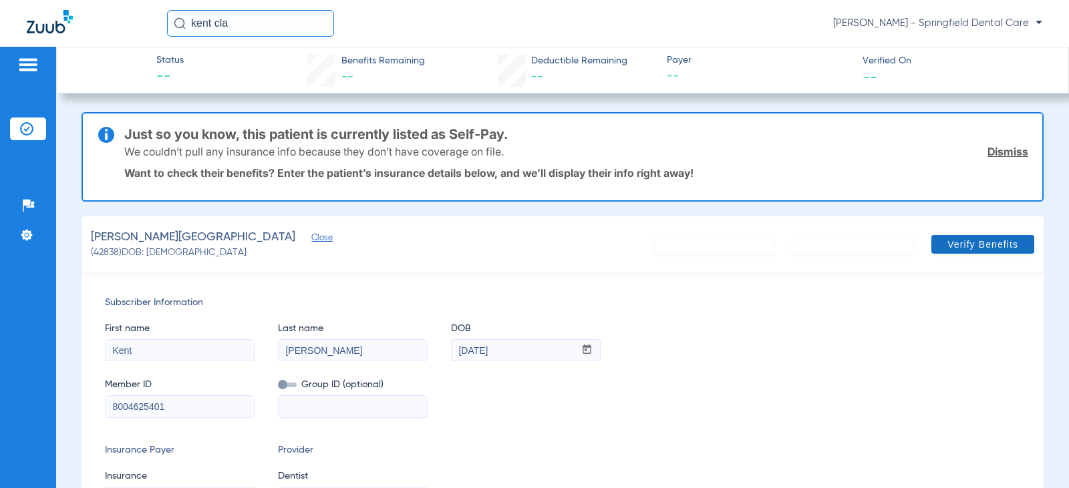  What do you see at coordinates (759, 60) in the screenshot?
I see `span: Payer` at bounding box center [759, 60].